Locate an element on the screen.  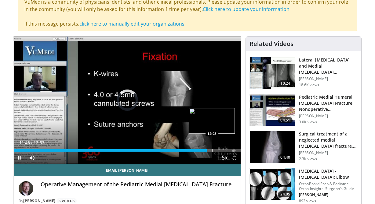
span: 04:51 is located at coordinates (285, 121).